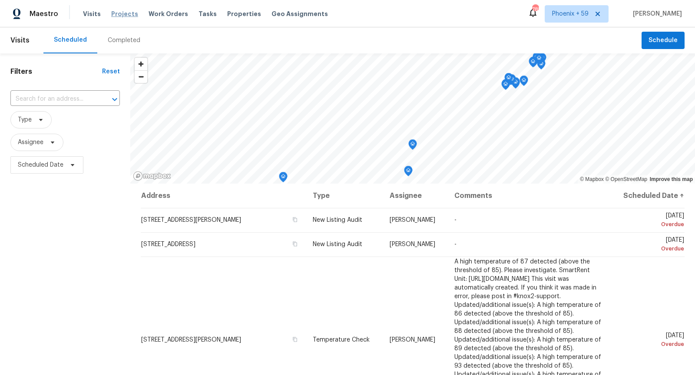 This screenshot has width=695, height=375. Describe the element at coordinates (663, 40) in the screenshot. I see `span: Schedule` at that location.